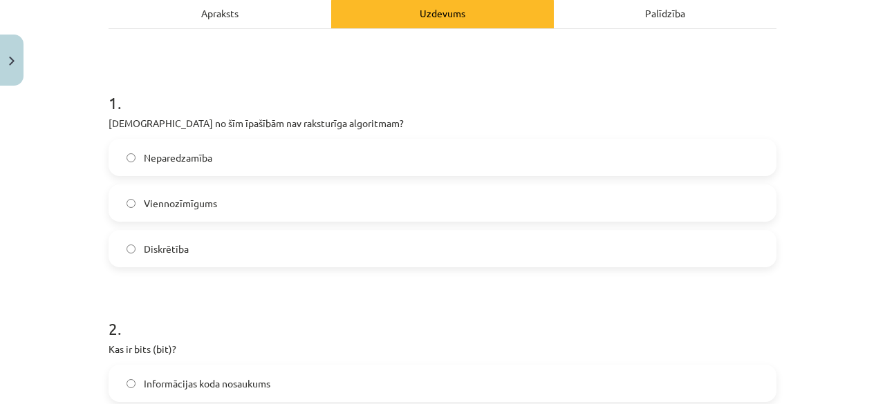 The width and height of the screenshot is (885, 404). Describe the element at coordinates (166, 249) in the screenshot. I see `span: Diskrētība` at that location.